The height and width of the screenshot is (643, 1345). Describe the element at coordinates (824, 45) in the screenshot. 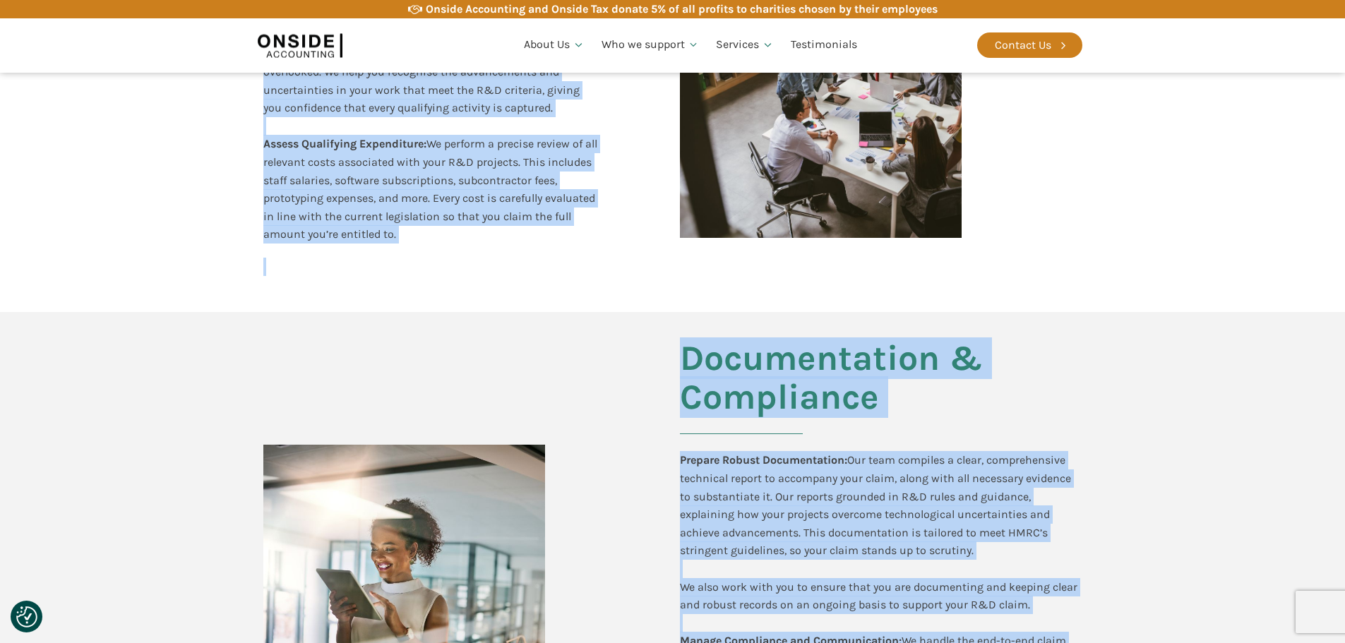

I see `a: Testimonials` at that location.